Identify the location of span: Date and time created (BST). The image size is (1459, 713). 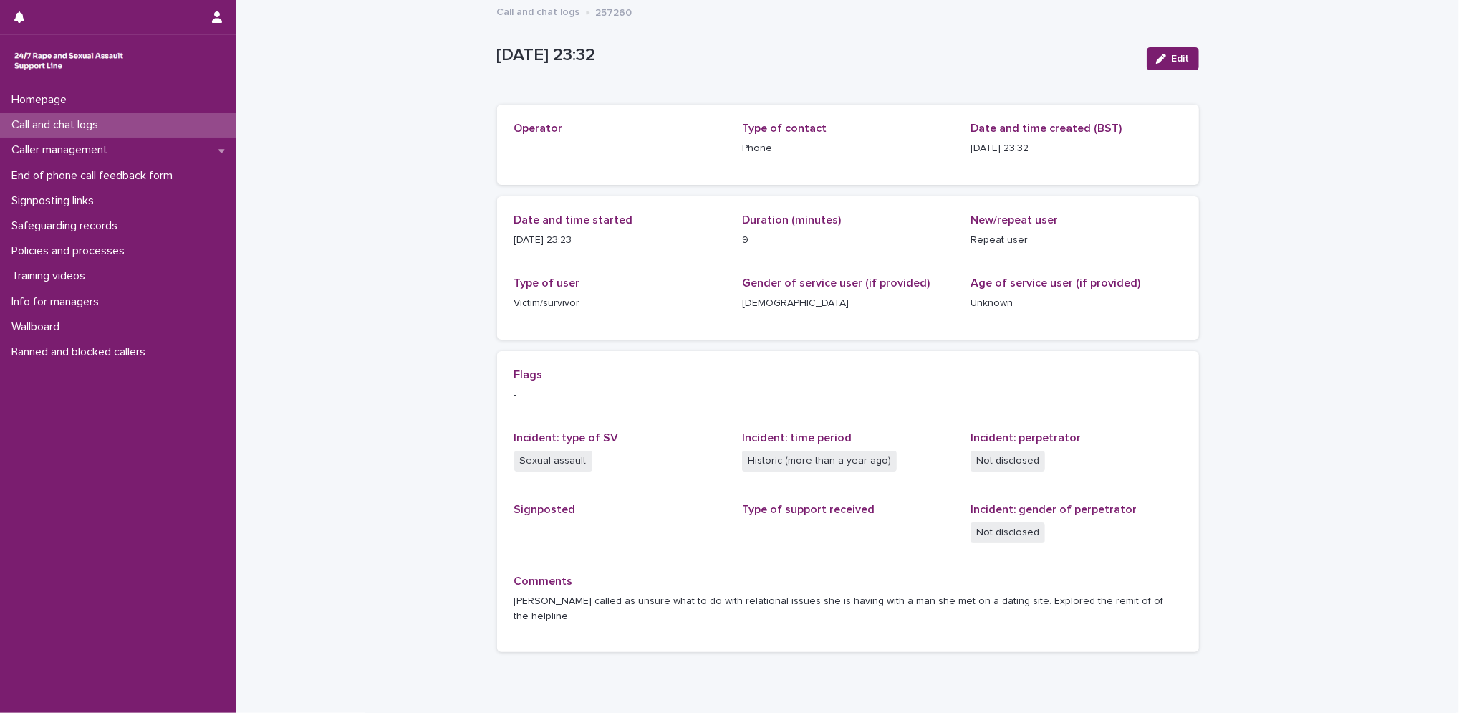
(1046, 128).